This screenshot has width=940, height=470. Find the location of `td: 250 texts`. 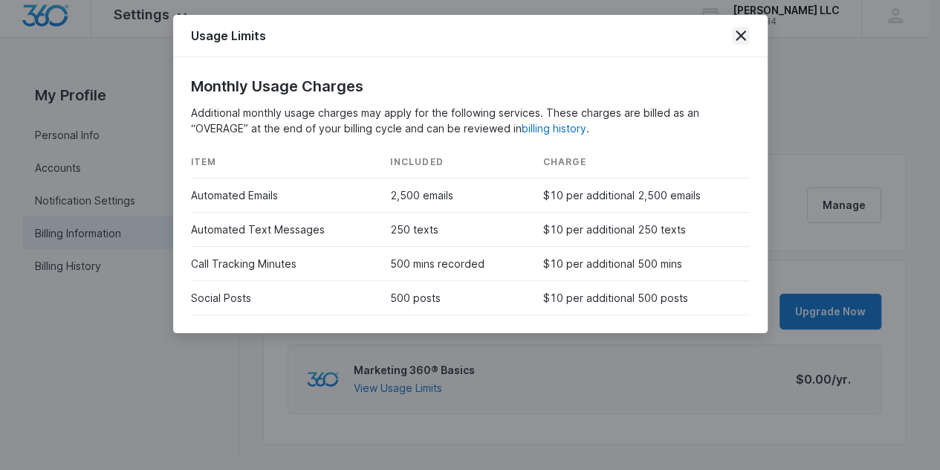

td: 250 texts is located at coordinates (454, 230).